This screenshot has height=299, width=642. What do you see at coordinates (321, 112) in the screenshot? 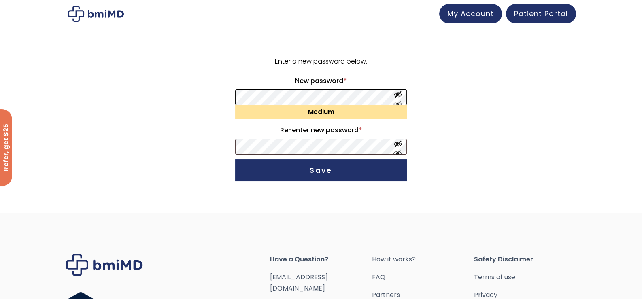
I see `div: Medium` at bounding box center [321, 112].